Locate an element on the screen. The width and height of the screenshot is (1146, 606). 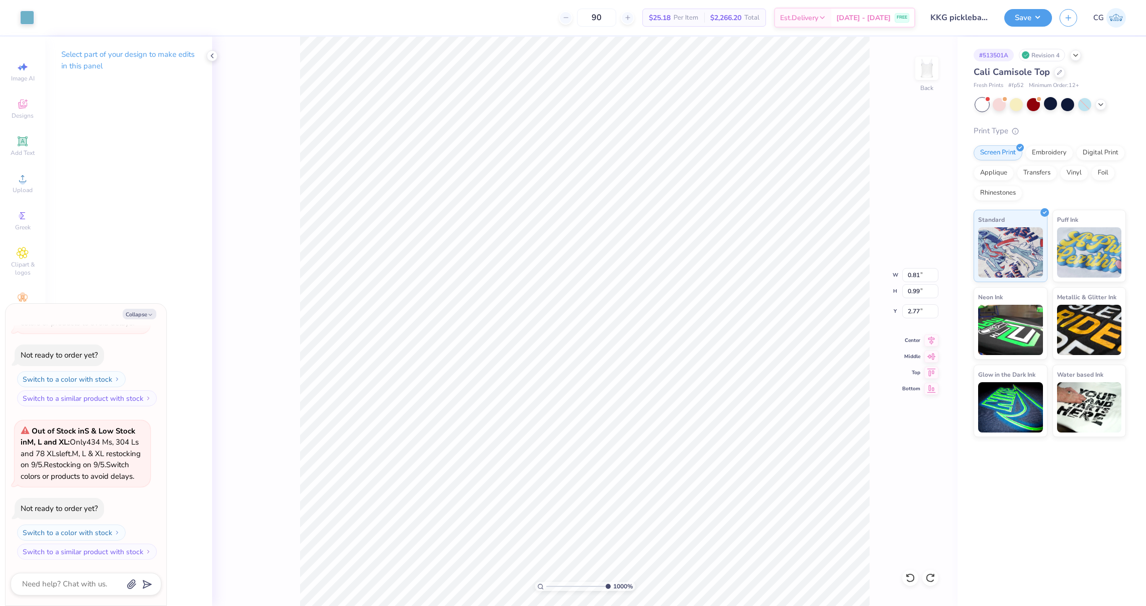
div: Rhinestones is located at coordinates (998, 193).